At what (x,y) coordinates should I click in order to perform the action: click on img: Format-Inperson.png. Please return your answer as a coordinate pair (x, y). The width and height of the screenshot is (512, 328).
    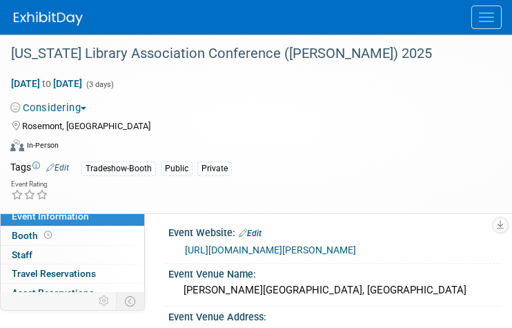
    Looking at the image, I should click on (17, 145).